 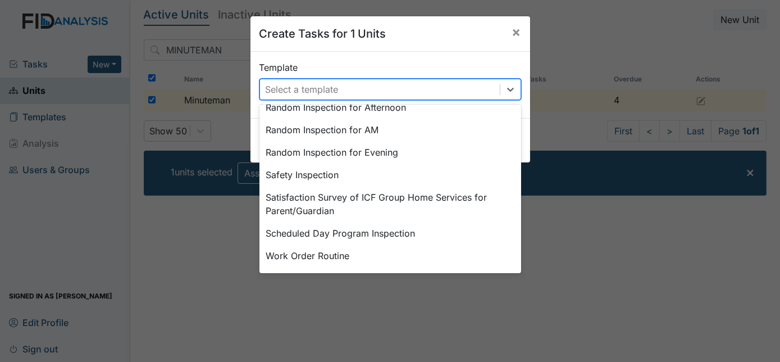 What do you see at coordinates (390, 204) in the screenshot?
I see `div: Satisfaction Survey of ICF Group Home Services for Parent/Guardian` at bounding box center [390, 204].